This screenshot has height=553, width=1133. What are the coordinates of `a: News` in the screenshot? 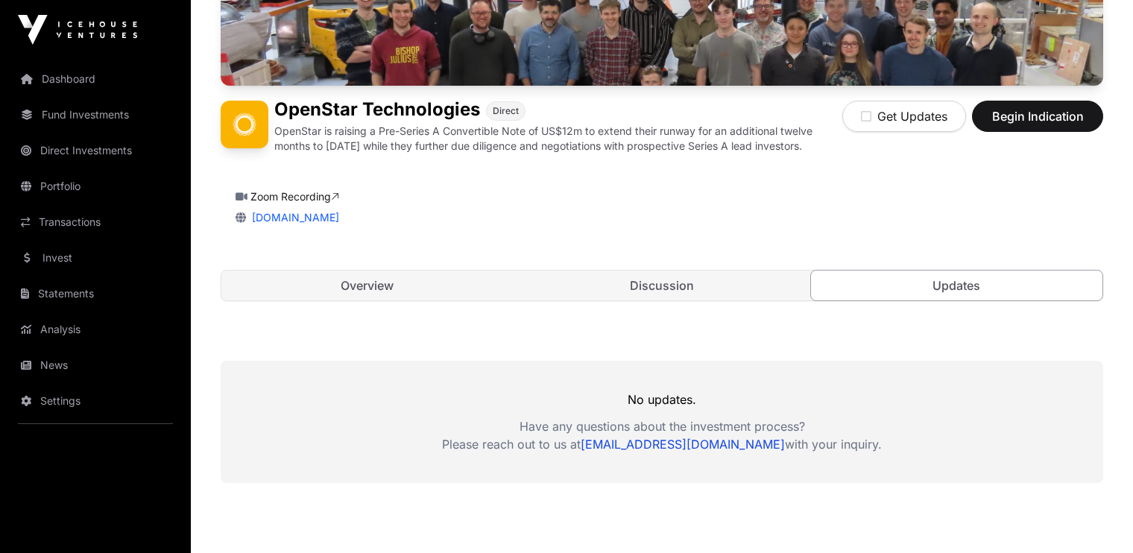 It's located at (95, 365).